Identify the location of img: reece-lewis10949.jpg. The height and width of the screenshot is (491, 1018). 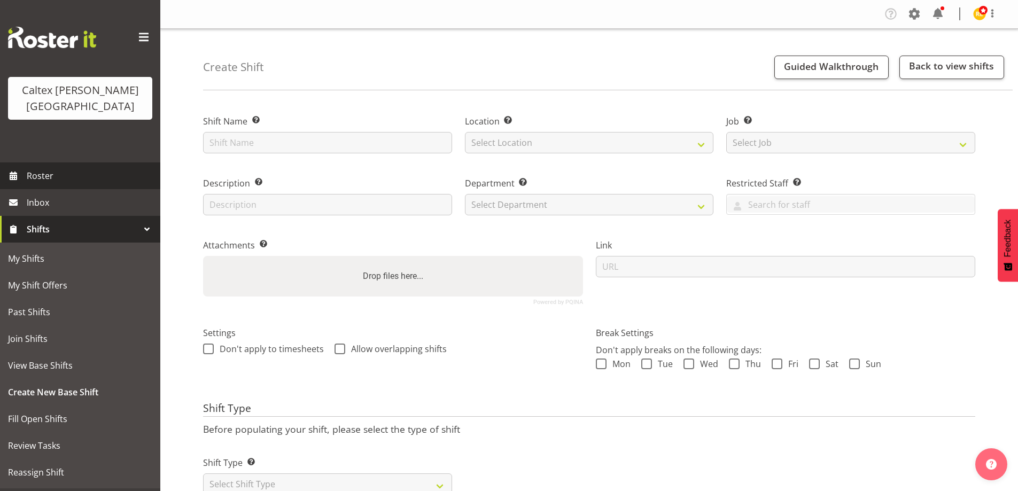
(979, 14).